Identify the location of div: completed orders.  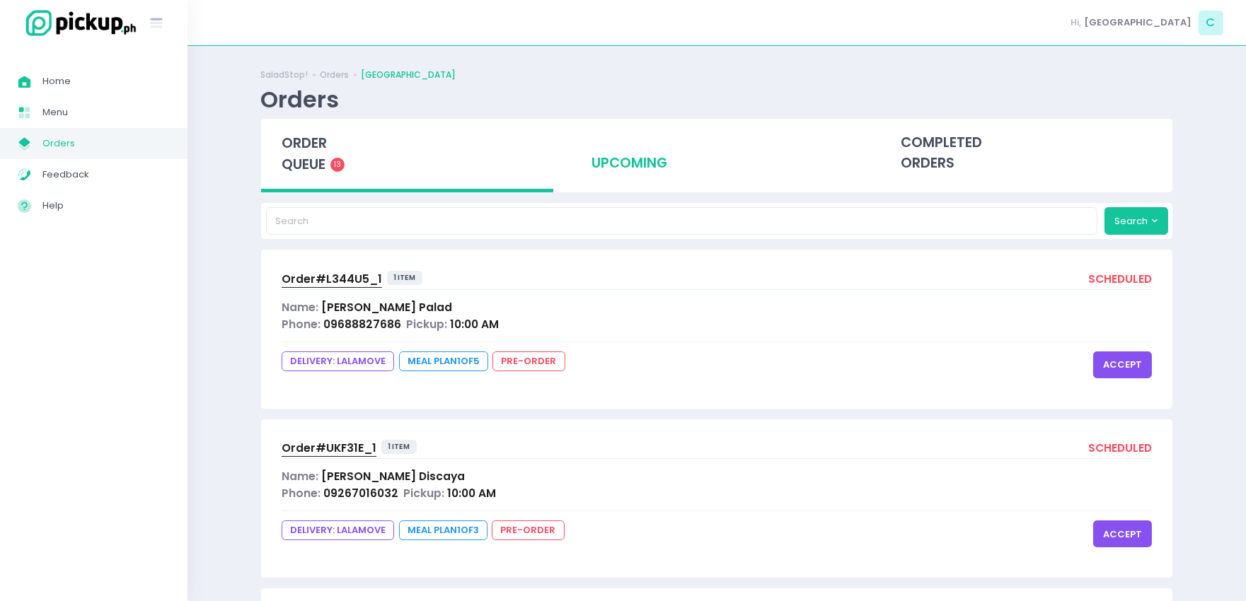
(1026, 153).